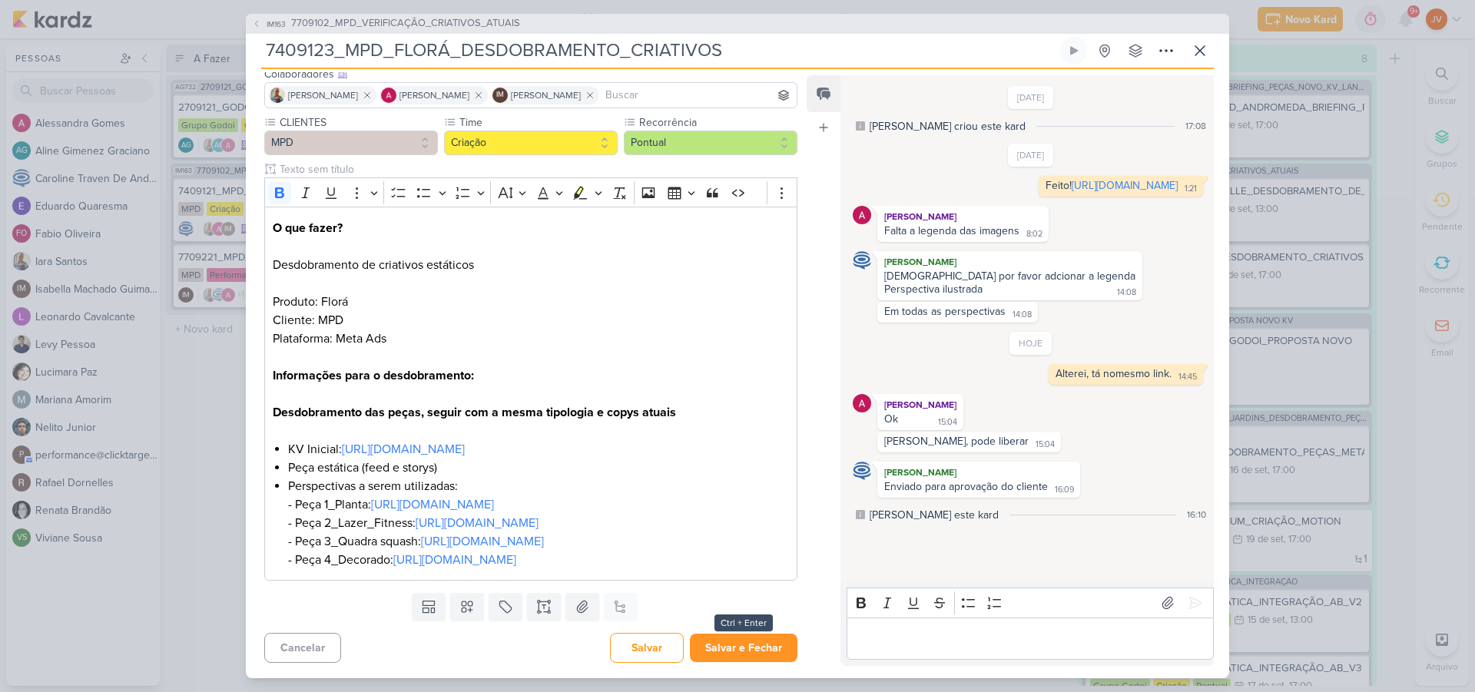  Describe the element at coordinates (647, 648) in the screenshot. I see `button: Salvar` at that location.